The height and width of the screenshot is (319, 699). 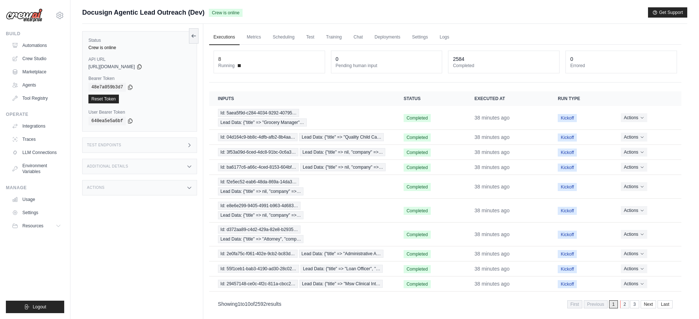 What do you see at coordinates (341, 269) in the screenshot?
I see `span: Lead Data: {"title" => "Loan Officer", "…` at bounding box center [341, 269].